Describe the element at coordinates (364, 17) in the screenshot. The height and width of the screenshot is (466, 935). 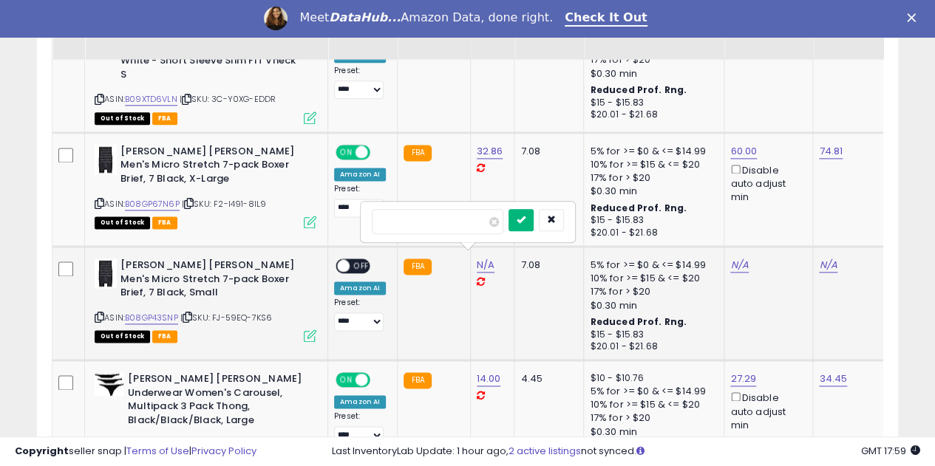
I see `i: DataHub...` at that location.